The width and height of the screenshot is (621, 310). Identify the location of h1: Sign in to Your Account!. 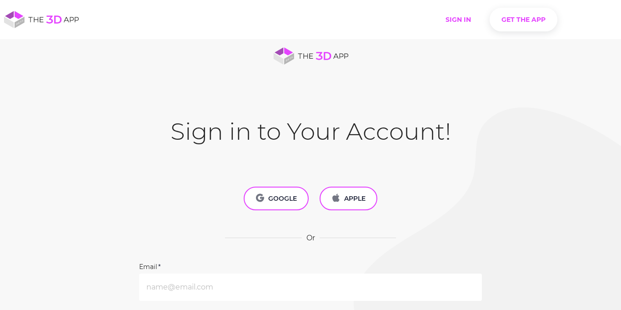
(311, 131).